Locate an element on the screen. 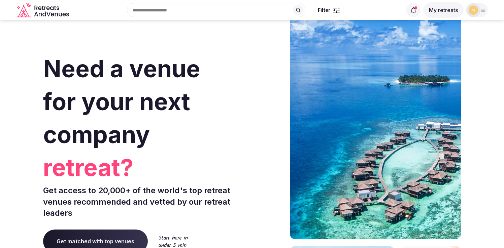  img: mana.vakili is located at coordinates (473, 10).